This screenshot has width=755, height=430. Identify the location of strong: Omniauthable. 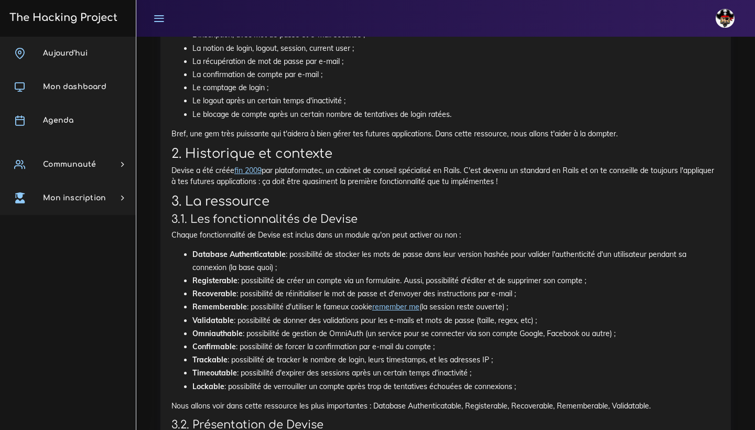
(218, 334).